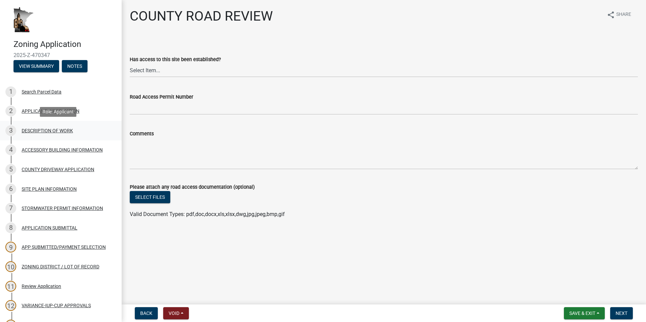  I want to click on div: 2, so click(11, 111).